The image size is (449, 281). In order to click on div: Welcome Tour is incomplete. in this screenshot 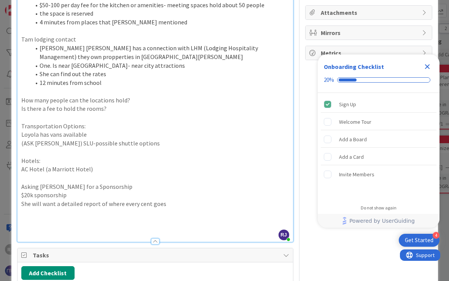, I will do `click(379, 122)`.